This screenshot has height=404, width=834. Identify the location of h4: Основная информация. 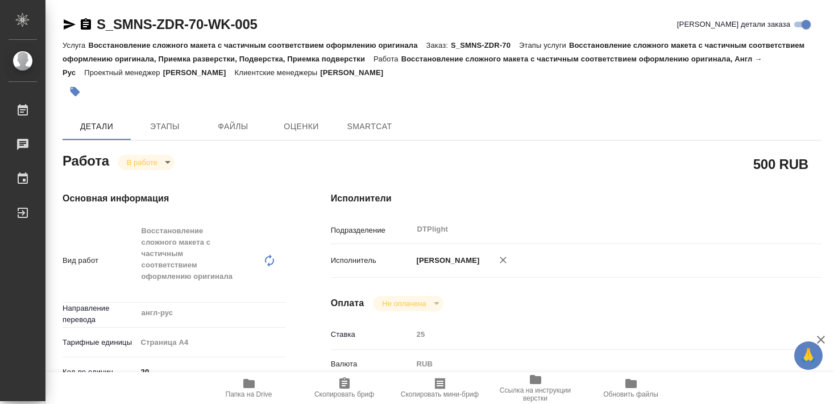
(174, 198).